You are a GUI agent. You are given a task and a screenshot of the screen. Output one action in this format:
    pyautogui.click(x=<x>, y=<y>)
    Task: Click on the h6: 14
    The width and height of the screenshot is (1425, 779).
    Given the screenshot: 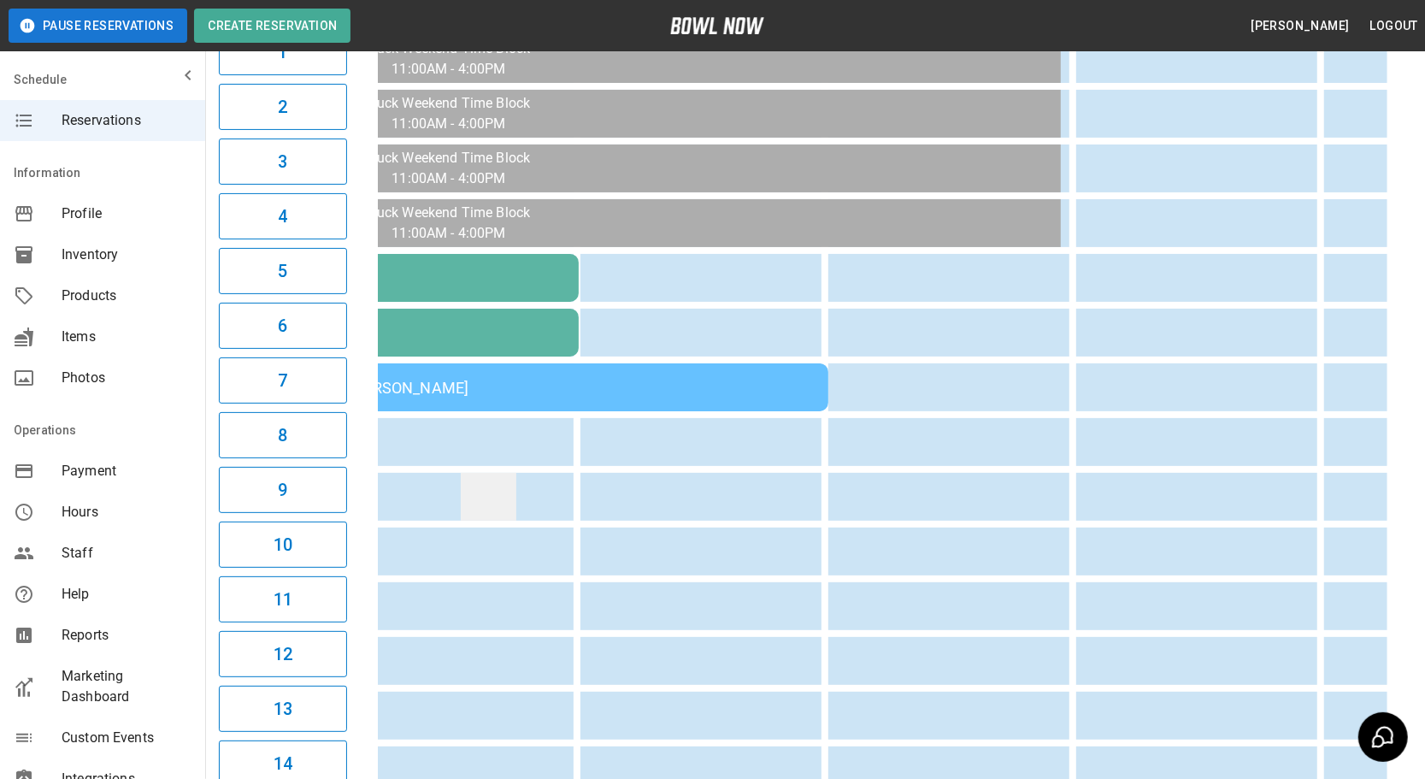 What is the action you would take?
    pyautogui.click(x=283, y=763)
    